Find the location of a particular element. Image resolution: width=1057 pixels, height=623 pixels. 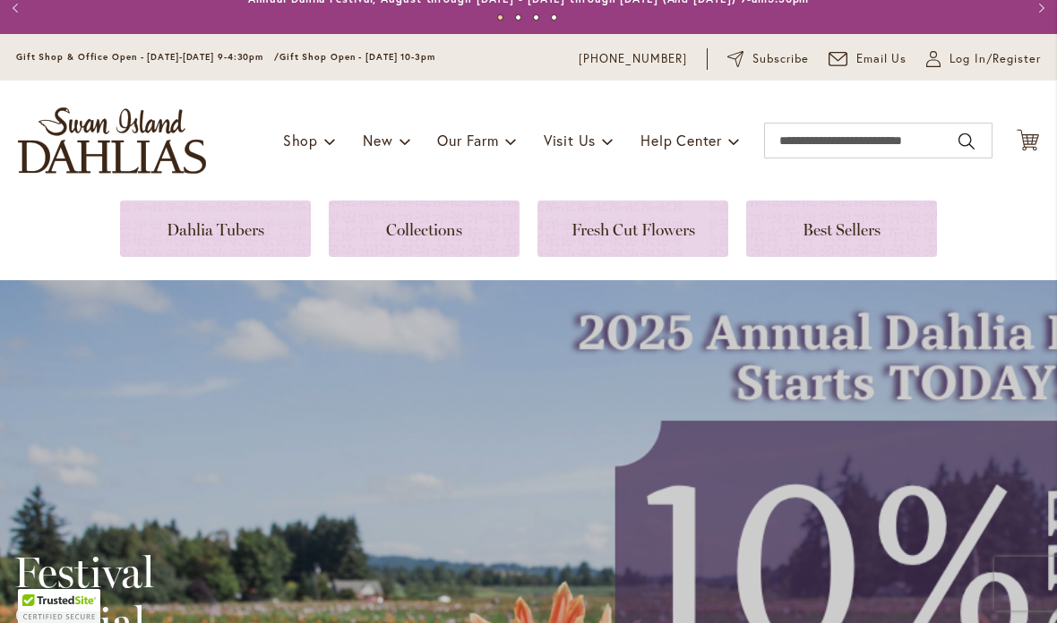

button: 3 of 4 is located at coordinates (535, 17).